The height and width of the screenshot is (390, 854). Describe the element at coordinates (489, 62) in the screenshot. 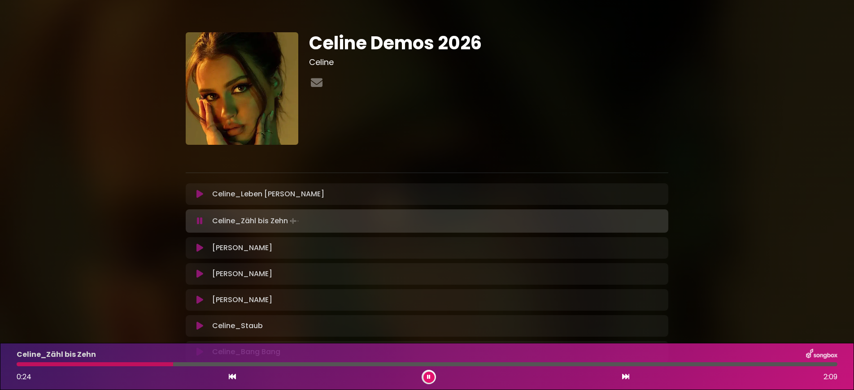

I see `h3: Celine` at that location.